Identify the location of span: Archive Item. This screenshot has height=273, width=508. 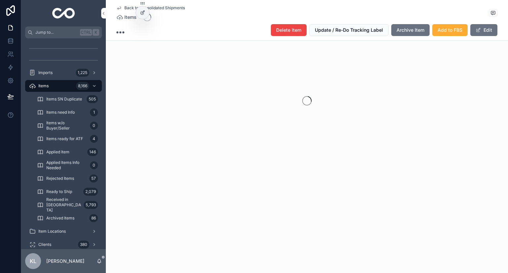
(410, 30).